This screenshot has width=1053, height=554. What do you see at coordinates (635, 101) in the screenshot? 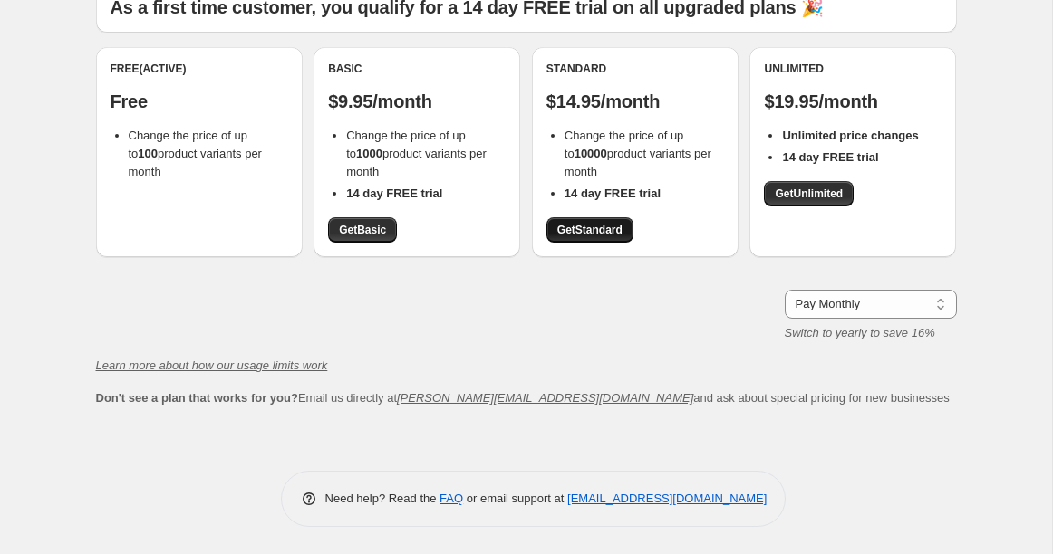
I see `p: $14.95/month` at bounding box center [635, 101].